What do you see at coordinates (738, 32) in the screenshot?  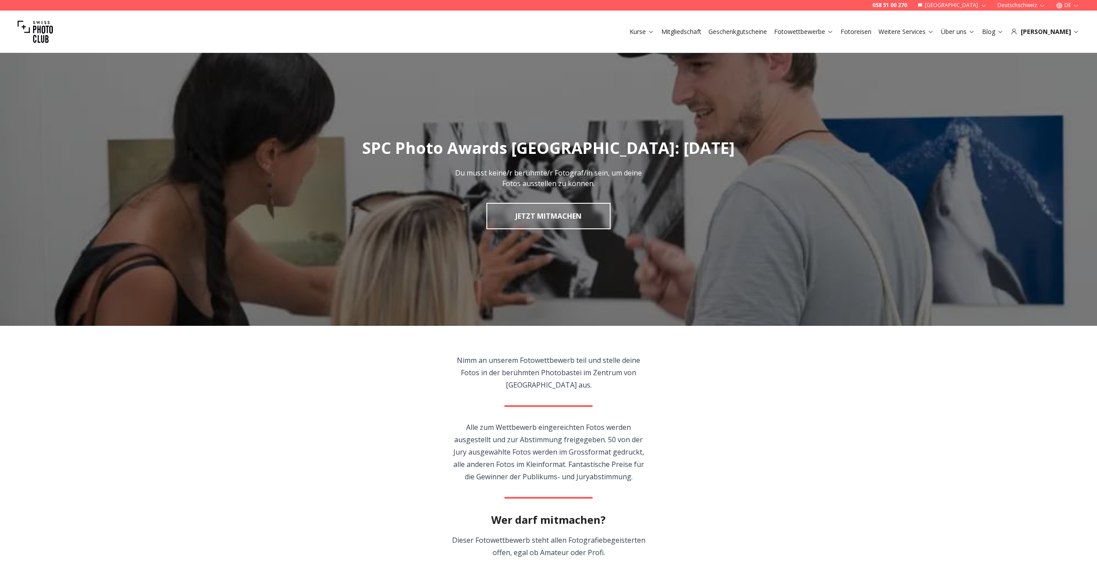 I see `a: Geschenkgutscheine` at bounding box center [738, 32].